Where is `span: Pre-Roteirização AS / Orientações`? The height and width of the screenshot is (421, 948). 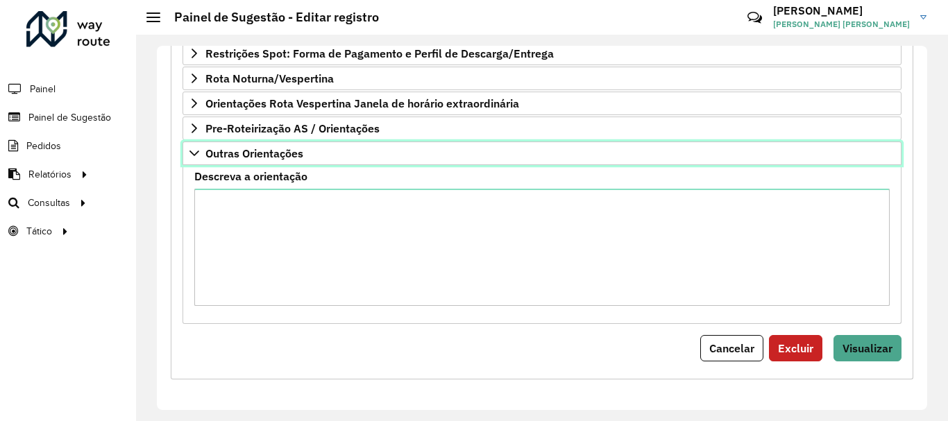
span: Pre-Roteirização AS / Orientações is located at coordinates (292, 128).